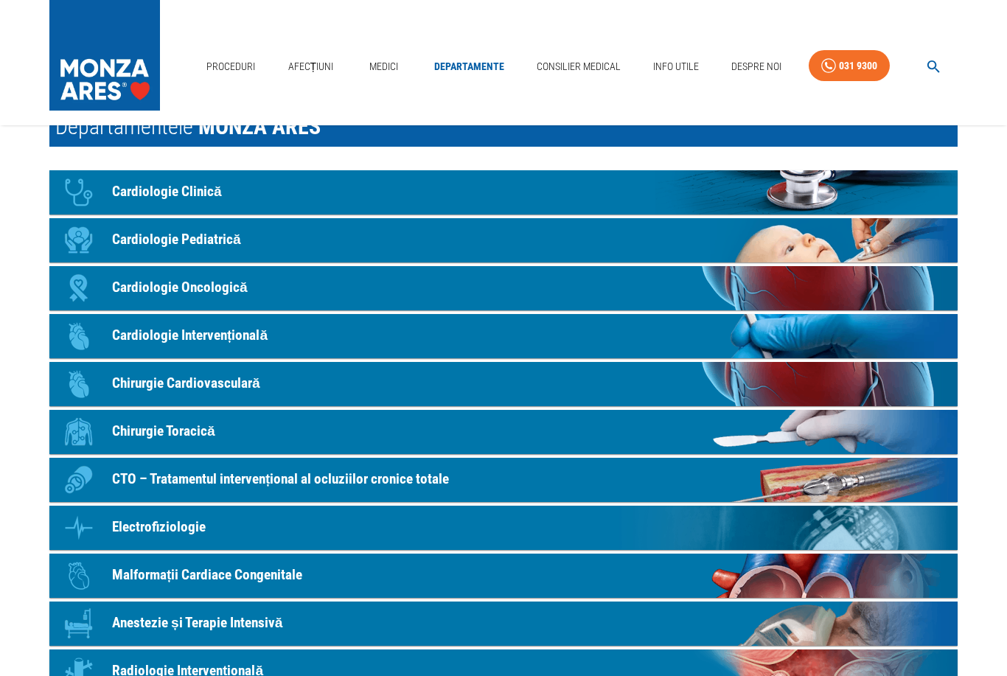  What do you see at coordinates (190, 336) in the screenshot?
I see `p: Cardiologie Intervențională` at bounding box center [190, 336].